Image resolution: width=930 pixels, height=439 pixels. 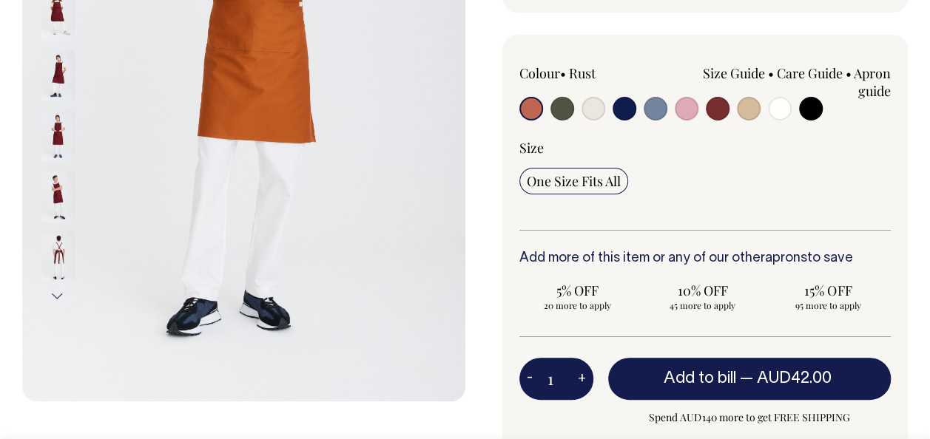 What do you see at coordinates (749, 418) in the screenshot?
I see `span: Spend AUD140 more to get FREE SHIPPING` at bounding box center [749, 418].